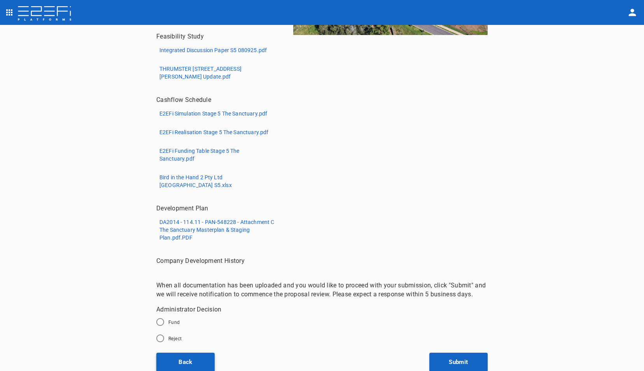  What do you see at coordinates (213, 50) in the screenshot?
I see `p: Integrated Discussion Paper S5 080925.pdf` at bounding box center [213, 50].